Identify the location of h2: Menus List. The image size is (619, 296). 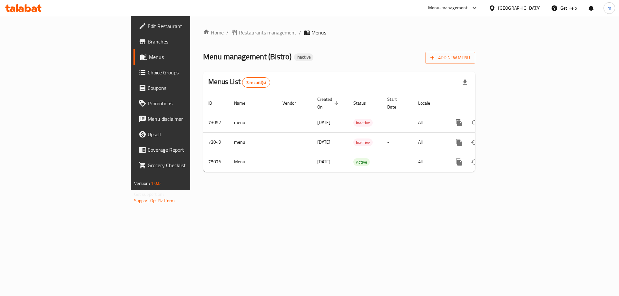
(239, 82).